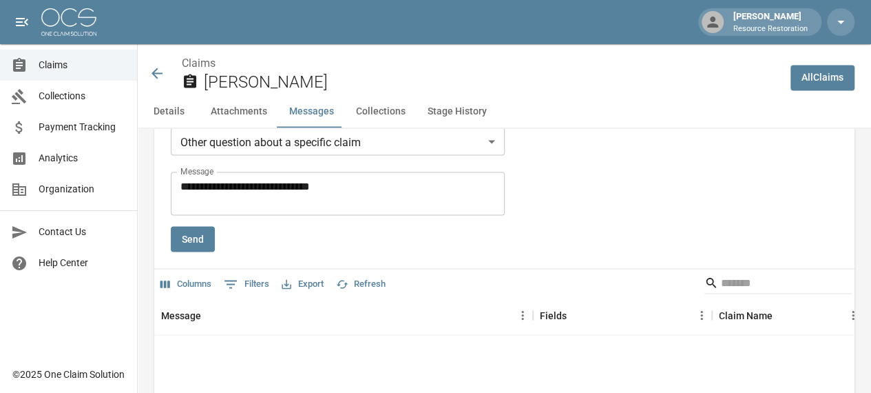  I want to click on p: Resource Restoration, so click(771, 29).